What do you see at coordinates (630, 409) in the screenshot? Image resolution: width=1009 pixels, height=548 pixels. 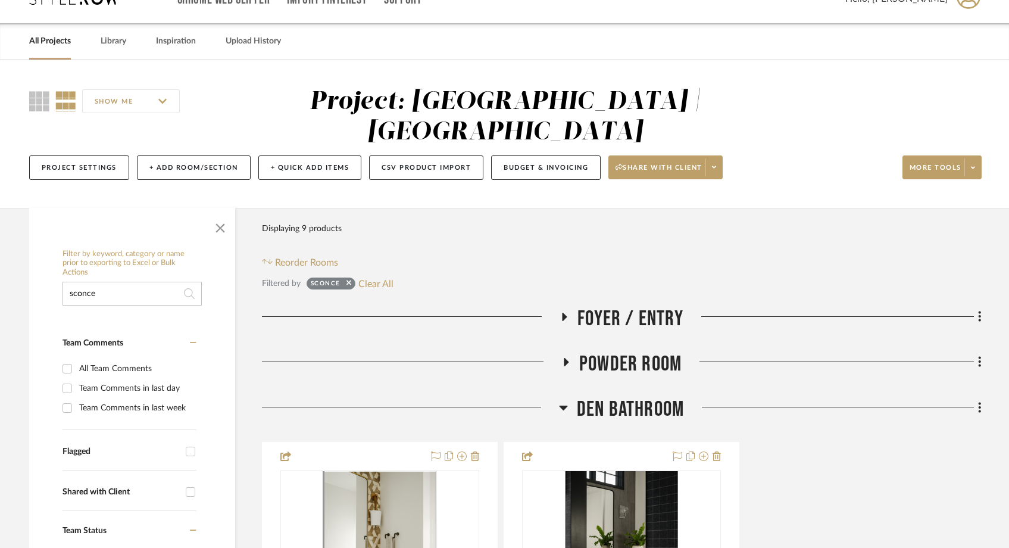 I see `span: Den Bathroom` at bounding box center [630, 409].